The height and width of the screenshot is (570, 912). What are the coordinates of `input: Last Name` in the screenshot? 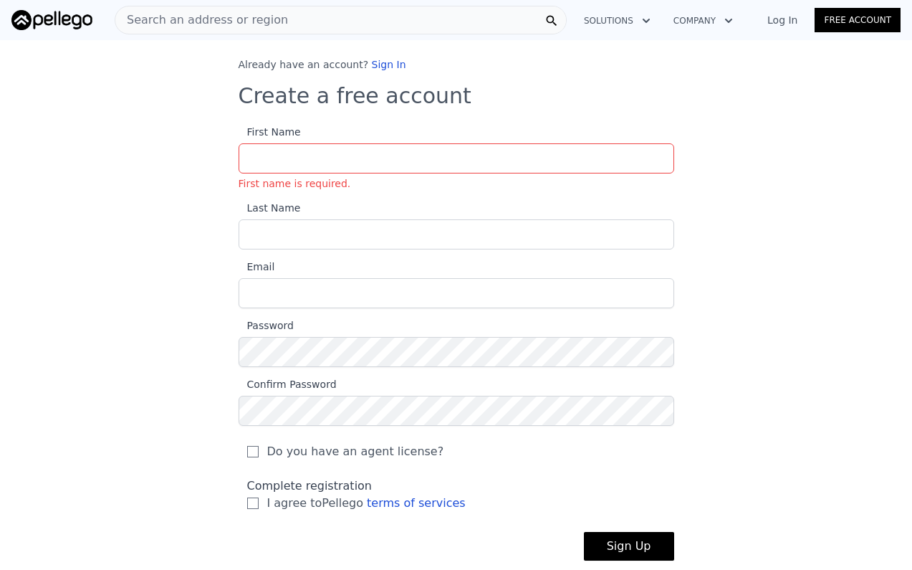 It's located at (456, 234).